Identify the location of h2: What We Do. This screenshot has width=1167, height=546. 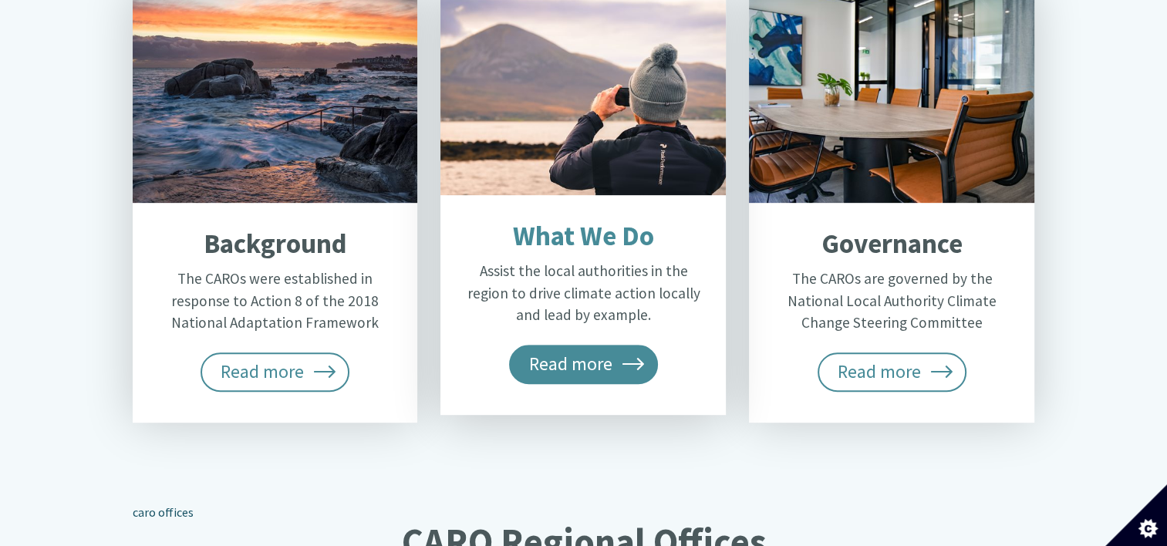
(583, 236).